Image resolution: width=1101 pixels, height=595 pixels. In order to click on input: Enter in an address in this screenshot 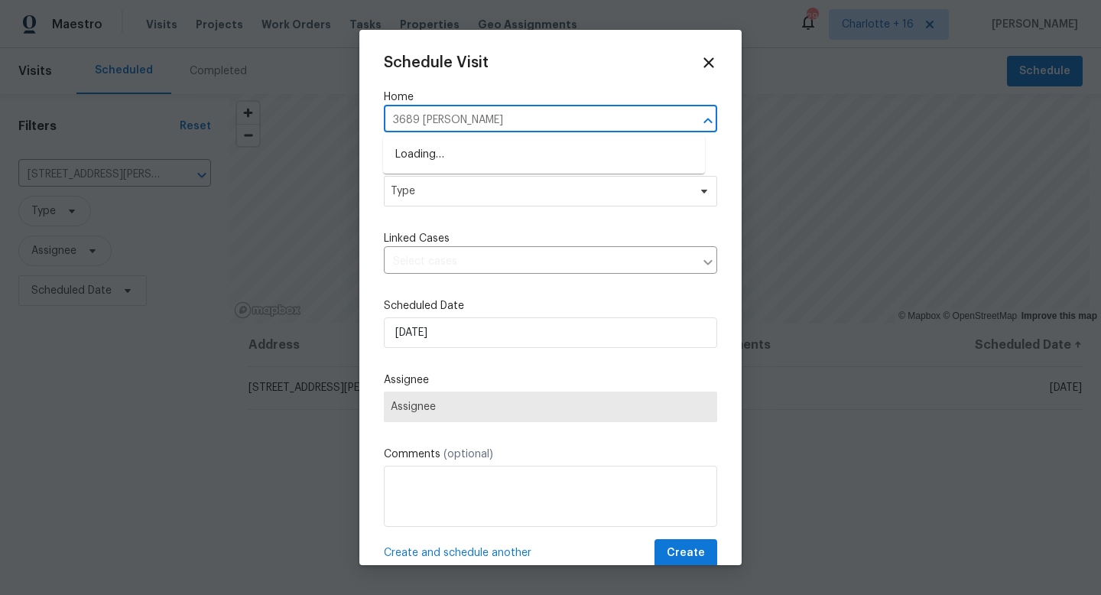, I will do `click(529, 120)`.